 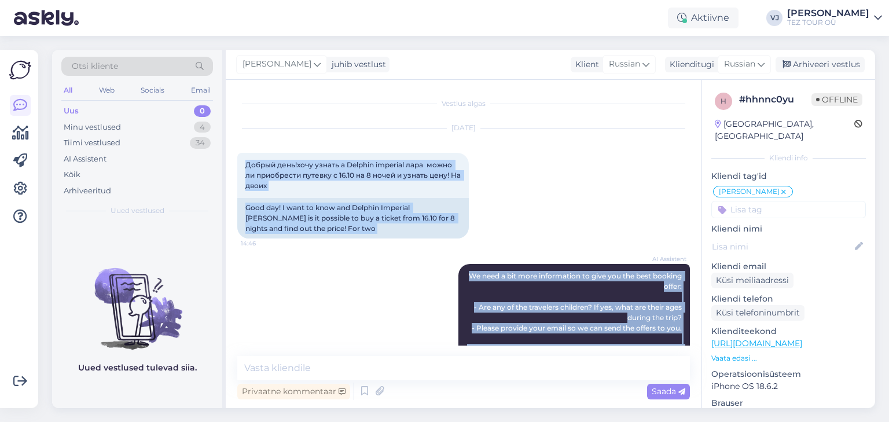 What do you see at coordinates (202, 111) in the screenshot?
I see `div: 0` at bounding box center [202, 111].